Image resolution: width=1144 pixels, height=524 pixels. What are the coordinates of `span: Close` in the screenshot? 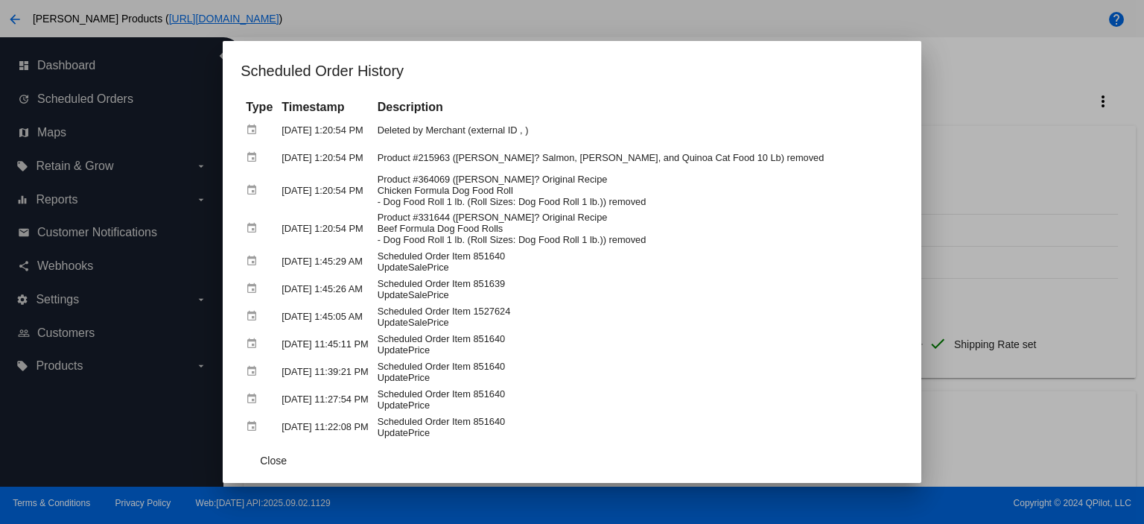 It's located at (273, 460).